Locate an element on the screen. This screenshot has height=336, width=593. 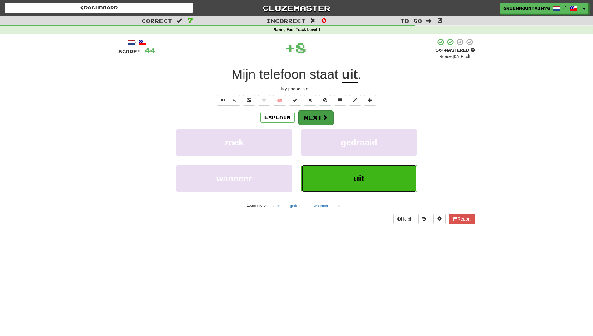
span: Mijn is located at coordinates (244, 74).